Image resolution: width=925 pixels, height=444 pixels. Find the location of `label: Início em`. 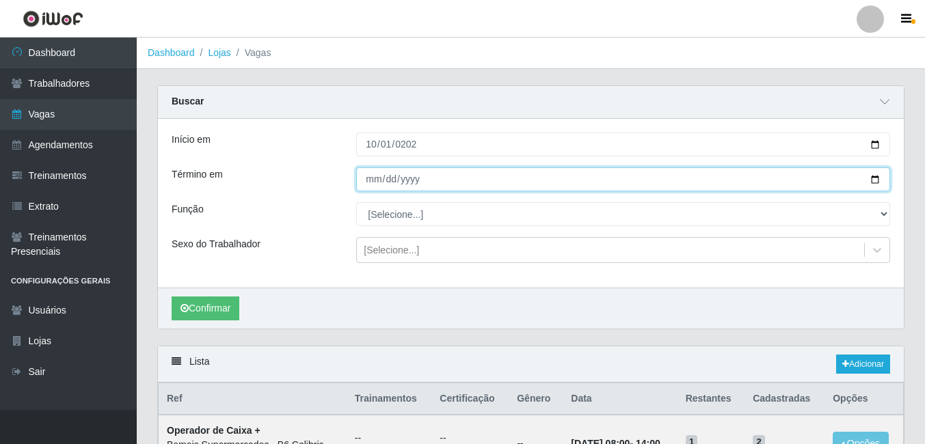

label: Início em is located at coordinates (191, 139).